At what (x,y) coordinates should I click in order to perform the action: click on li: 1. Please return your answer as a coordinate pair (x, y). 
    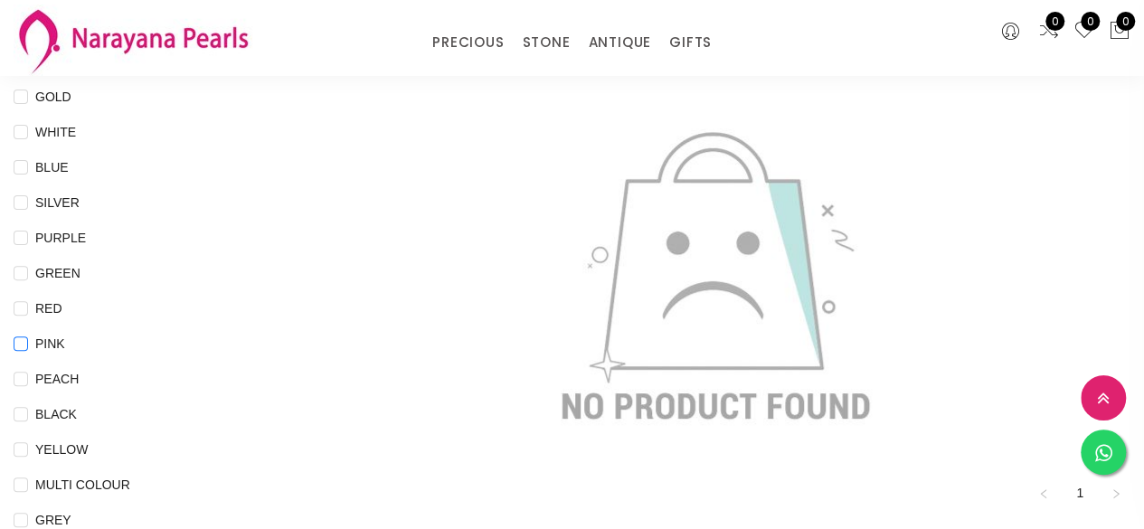
    Looking at the image, I should click on (1079, 493).